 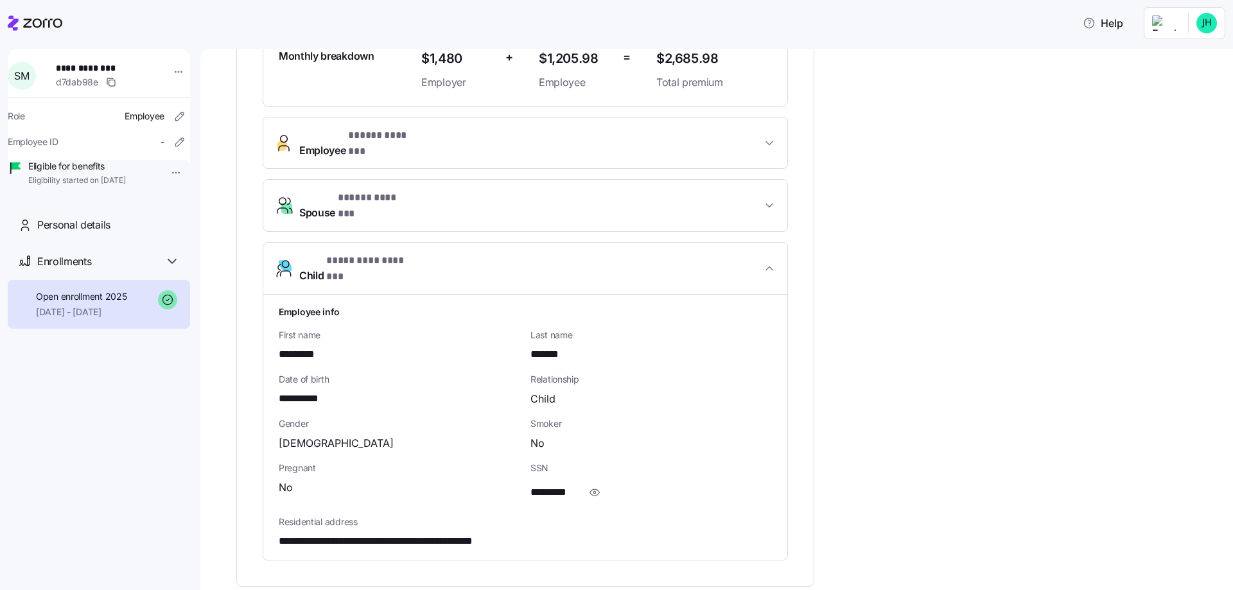 I want to click on span: Gender, so click(x=400, y=424).